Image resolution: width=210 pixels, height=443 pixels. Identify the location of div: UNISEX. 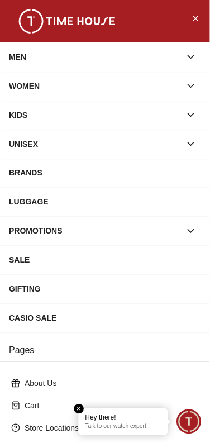
(95, 144).